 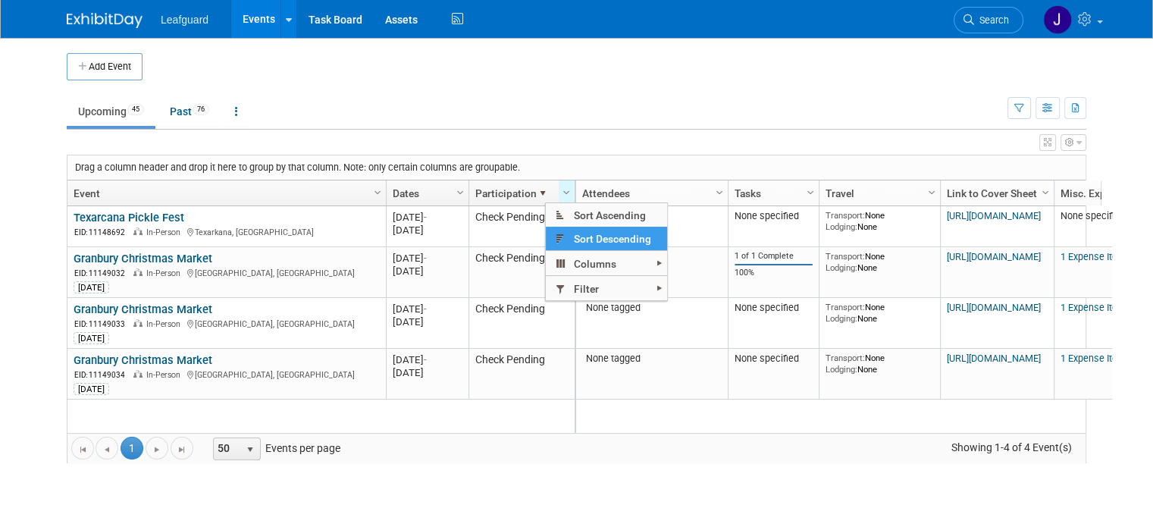 I want to click on span: Events per page, so click(x=274, y=448).